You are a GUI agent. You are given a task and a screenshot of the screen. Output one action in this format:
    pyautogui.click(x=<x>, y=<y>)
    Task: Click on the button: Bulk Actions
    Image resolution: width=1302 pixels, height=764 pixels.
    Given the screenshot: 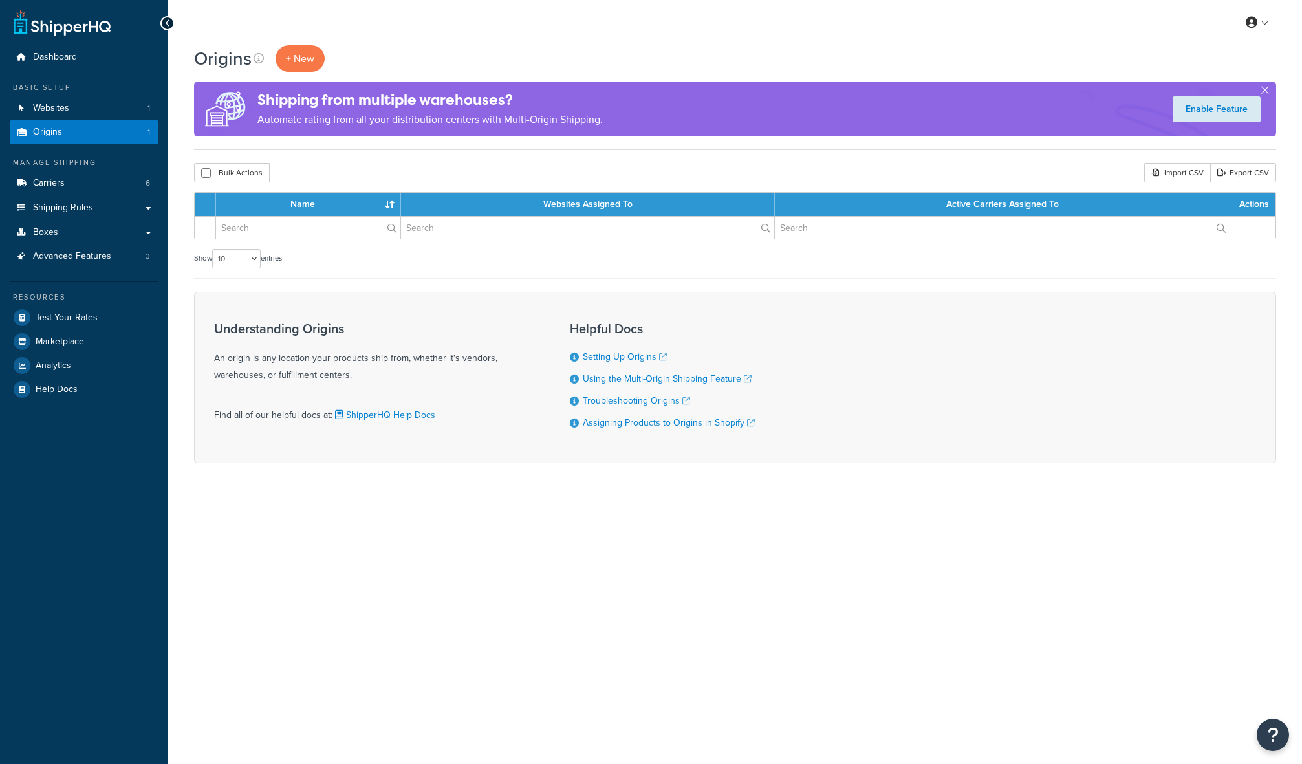 What is the action you would take?
    pyautogui.click(x=232, y=173)
    